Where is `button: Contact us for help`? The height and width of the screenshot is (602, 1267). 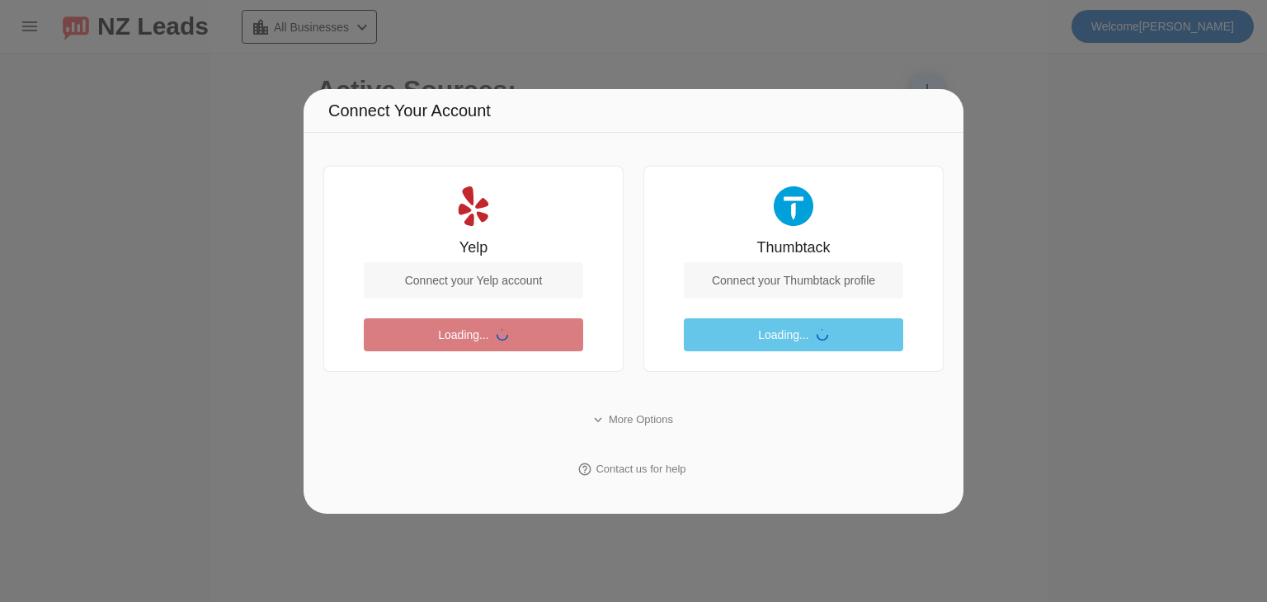 button: Contact us for help is located at coordinates (633, 469).